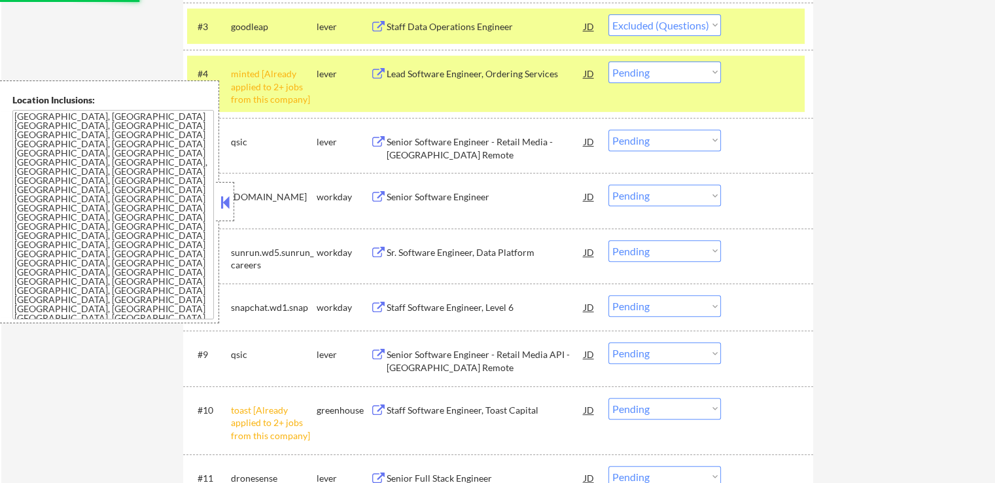  Describe the element at coordinates (273, 27) in the screenshot. I see `div: goodleap` at that location.